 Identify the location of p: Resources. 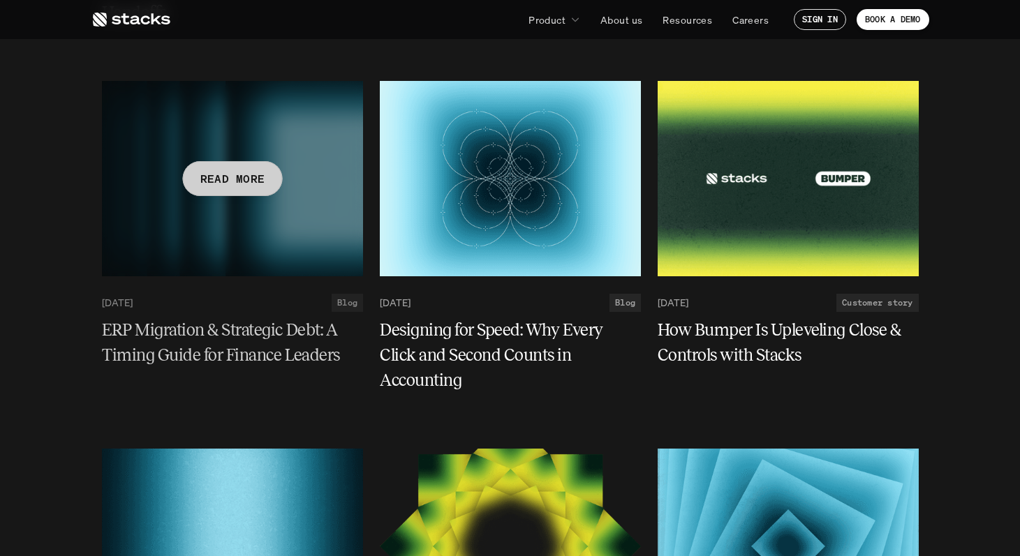
(687, 20).